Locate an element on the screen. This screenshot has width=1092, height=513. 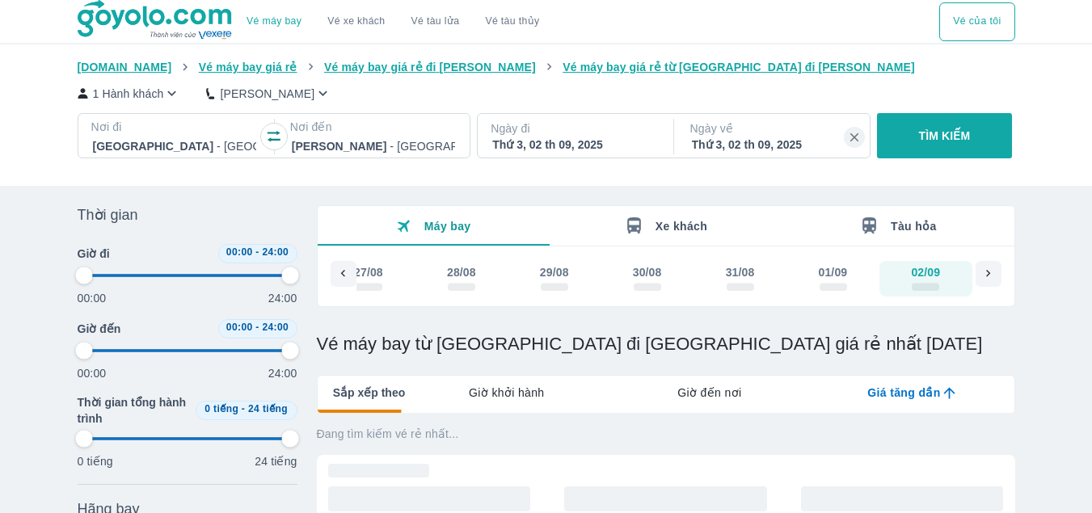
p: TÌM KIẾM is located at coordinates (945, 136).